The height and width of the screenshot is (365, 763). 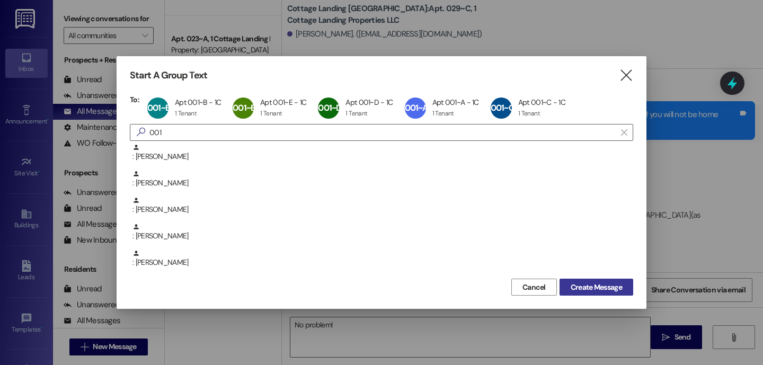 I want to click on span: Create Message, so click(x=596, y=287).